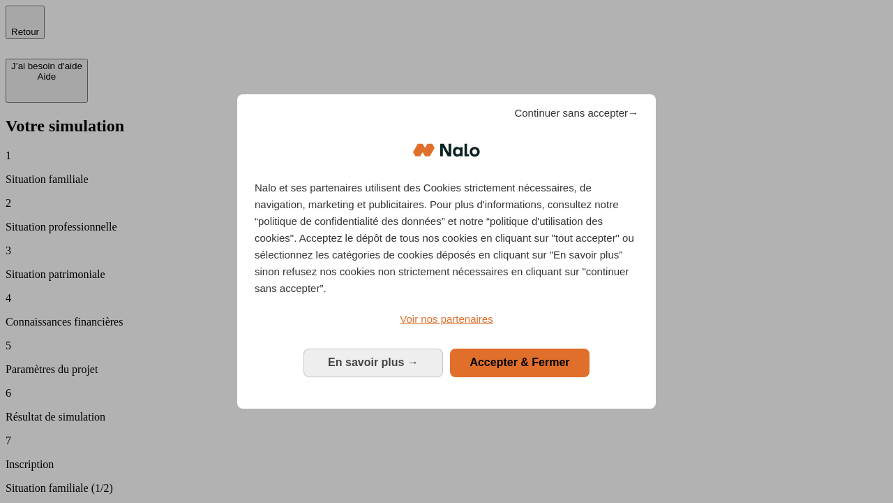 The height and width of the screenshot is (503, 893). Describe the element at coordinates (447, 238) in the screenshot. I see `p: Nalo et ses partenaires utilisent des Cookies strictement nécessaires, de navigation, marketing e...` at that location.